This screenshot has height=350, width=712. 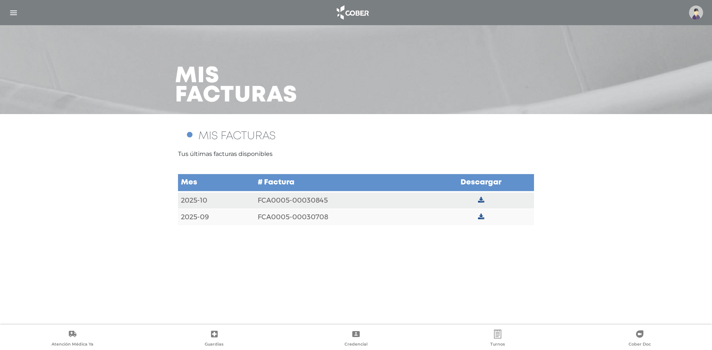 What do you see at coordinates (356, 154) in the screenshot?
I see `p: Tus últimas facturas disponibles` at bounding box center [356, 154].